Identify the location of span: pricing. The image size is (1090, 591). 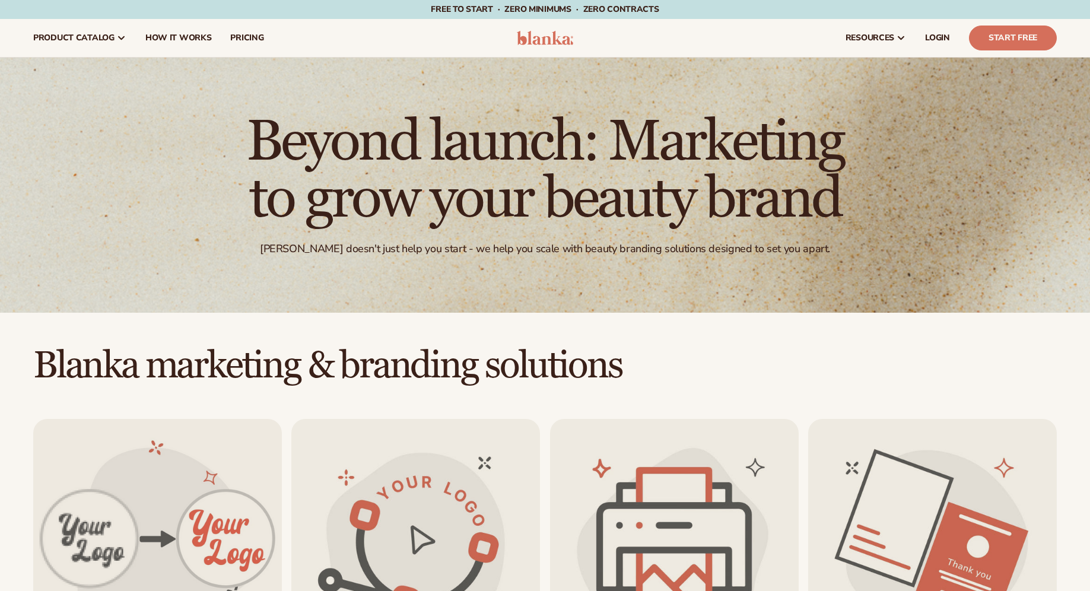
(247, 38).